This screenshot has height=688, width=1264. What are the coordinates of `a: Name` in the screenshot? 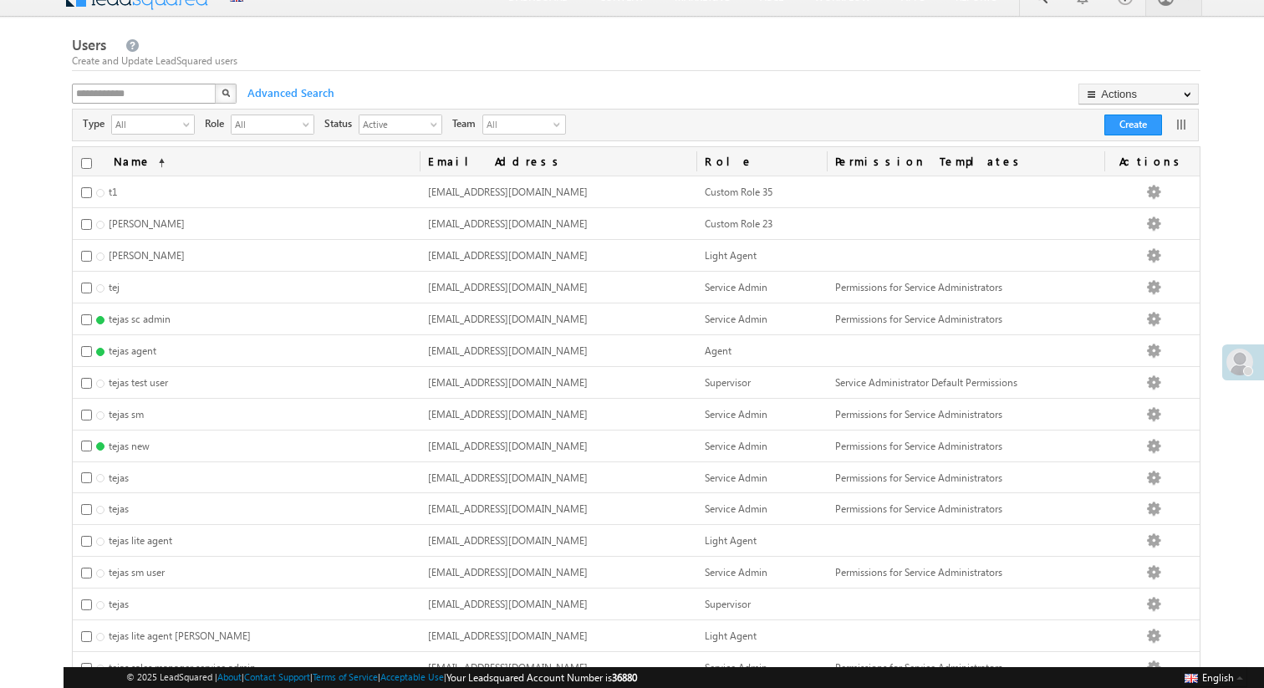 It's located at (139, 161).